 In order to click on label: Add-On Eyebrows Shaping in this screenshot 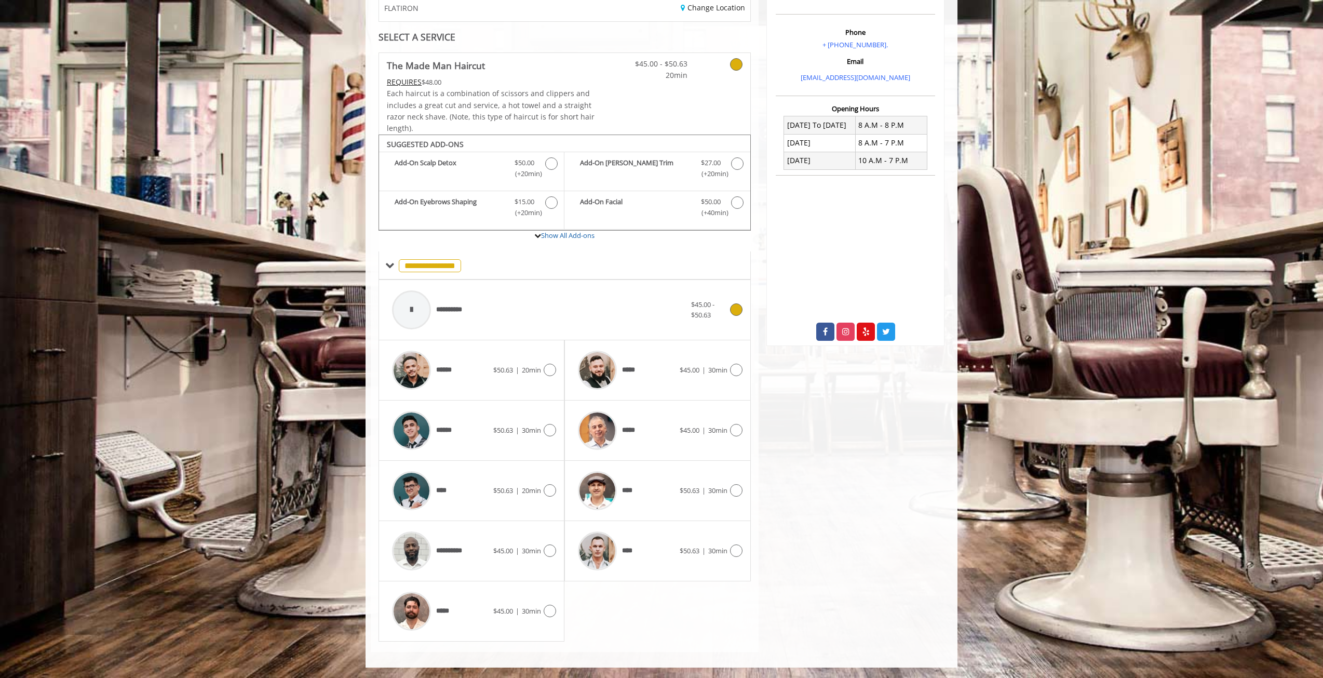, I will do `click(471, 208)`.